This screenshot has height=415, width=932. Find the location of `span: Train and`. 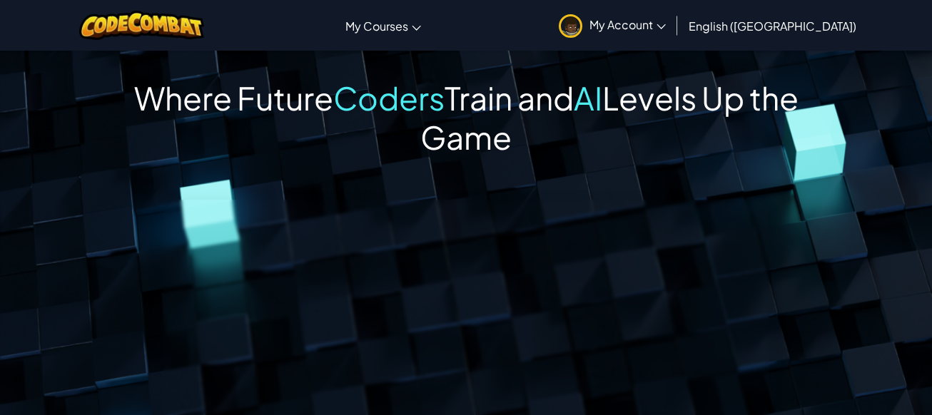

span: Train and is located at coordinates (509, 98).